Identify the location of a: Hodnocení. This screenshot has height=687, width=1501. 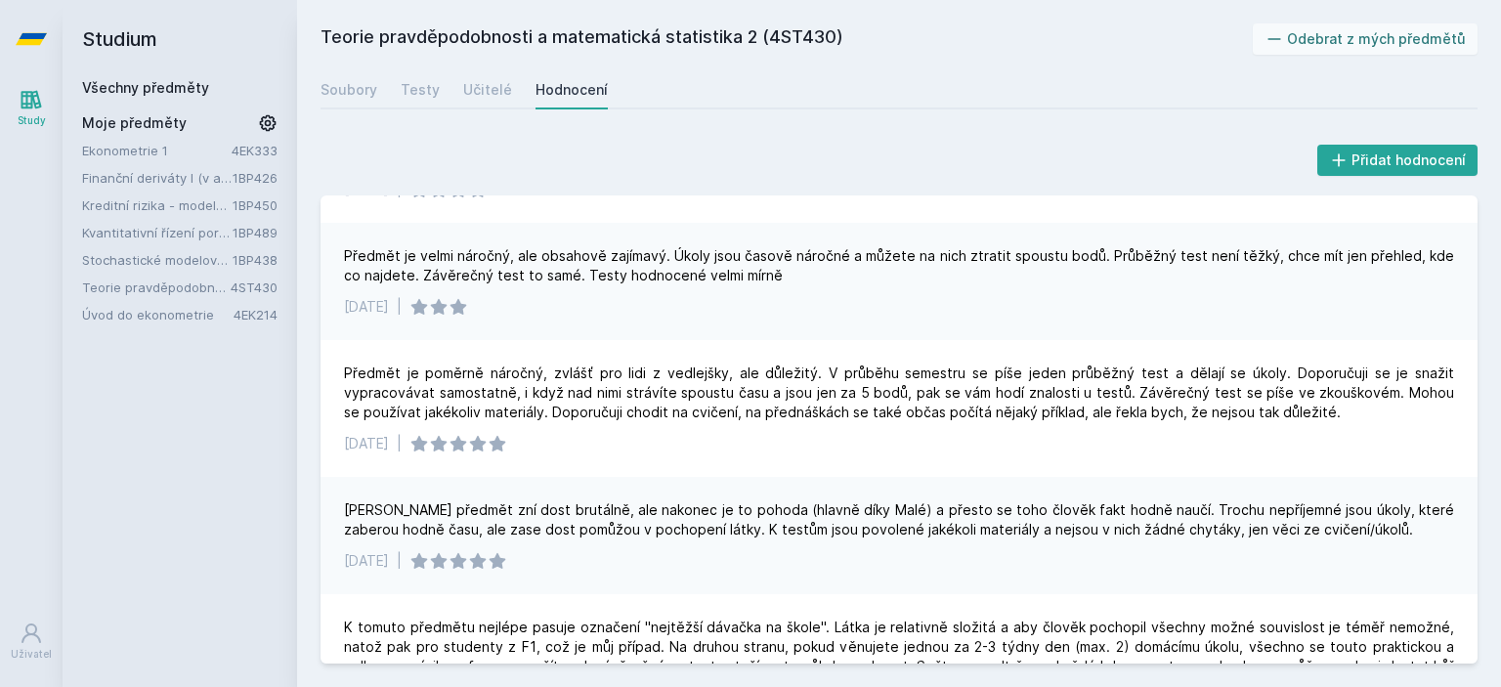
(572, 90).